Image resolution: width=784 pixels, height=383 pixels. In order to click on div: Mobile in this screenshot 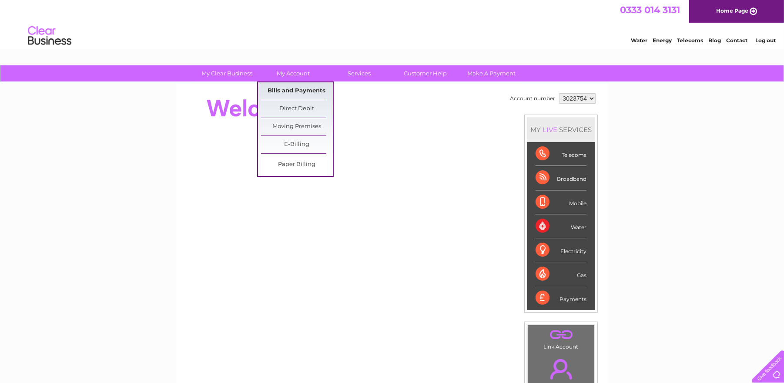, I will do `click(561, 202)`.